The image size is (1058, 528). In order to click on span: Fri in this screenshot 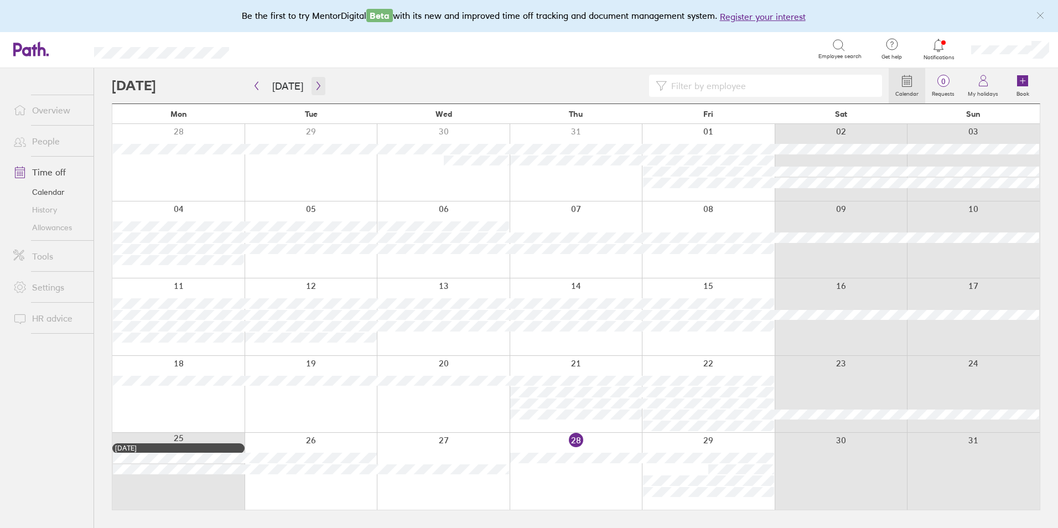, I will do `click(708, 114)`.